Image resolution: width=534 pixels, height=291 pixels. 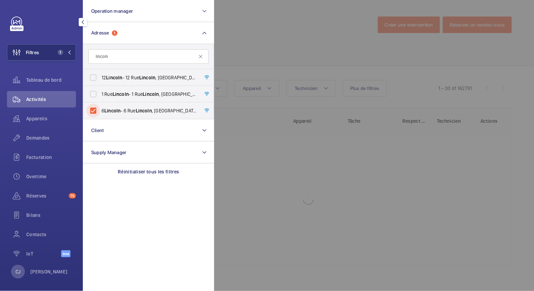 What do you see at coordinates (51, 99) in the screenshot?
I see `span: Activités` at bounding box center [51, 99].